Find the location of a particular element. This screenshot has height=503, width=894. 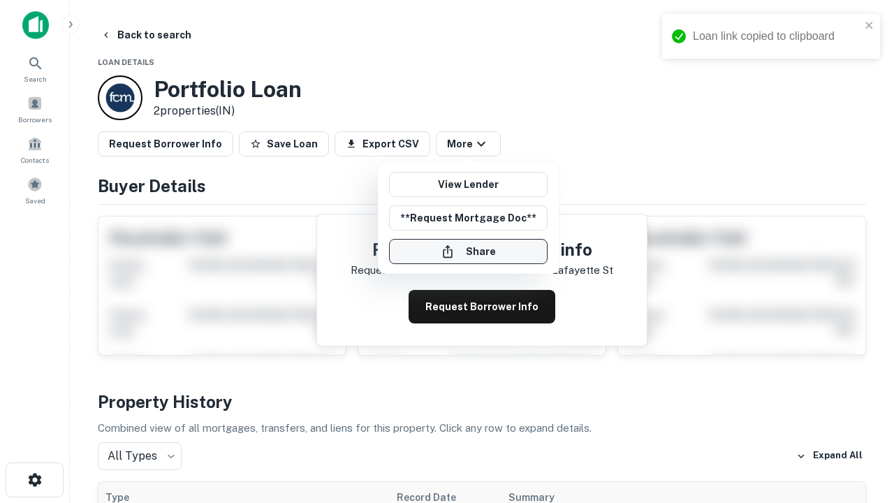

div: Chat Widget is located at coordinates (859, 425).